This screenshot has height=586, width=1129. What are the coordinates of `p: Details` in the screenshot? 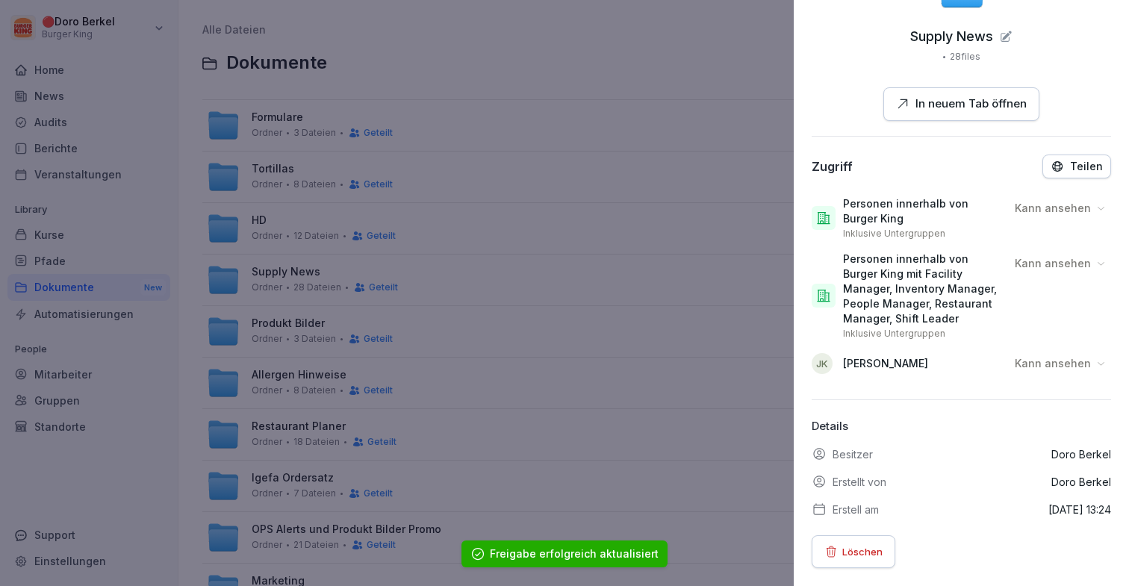 It's located at (961, 426).